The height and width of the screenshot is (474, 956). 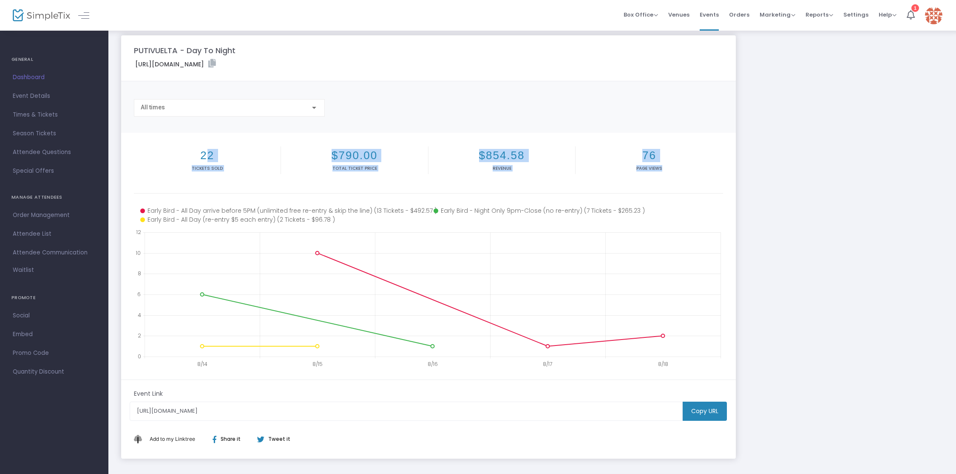 I want to click on span: Box Office, so click(x=641, y=14).